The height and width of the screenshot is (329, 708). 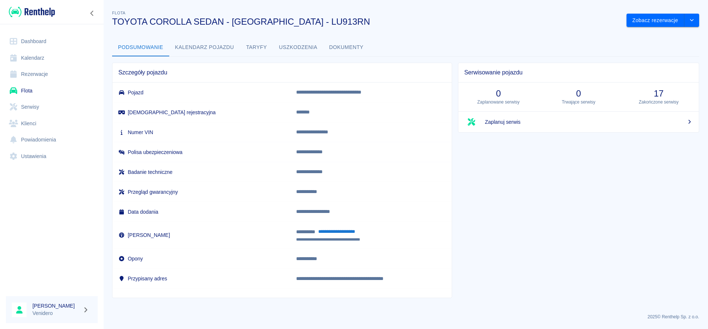 I want to click on h6: Numer VIN, so click(x=201, y=132).